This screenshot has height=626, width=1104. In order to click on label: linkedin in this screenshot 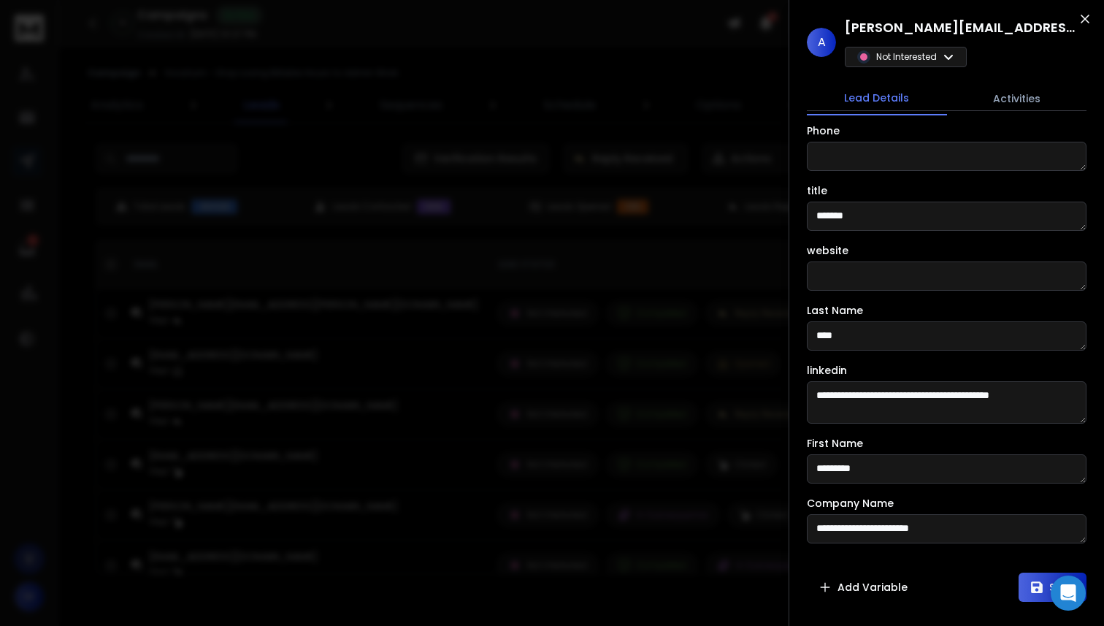, I will do `click(826, 370)`.